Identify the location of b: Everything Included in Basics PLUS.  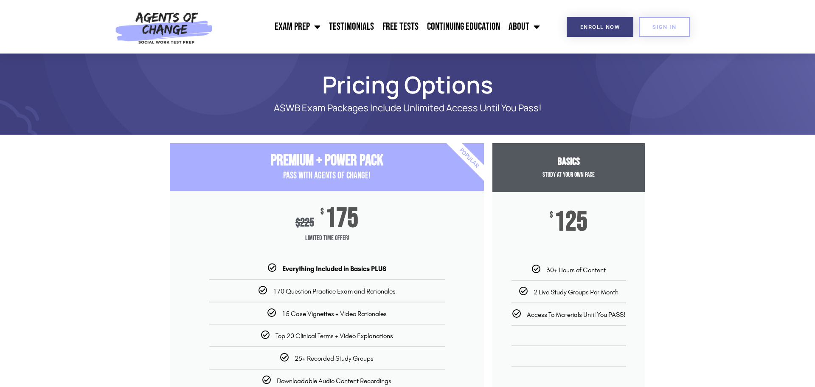
(334, 268).